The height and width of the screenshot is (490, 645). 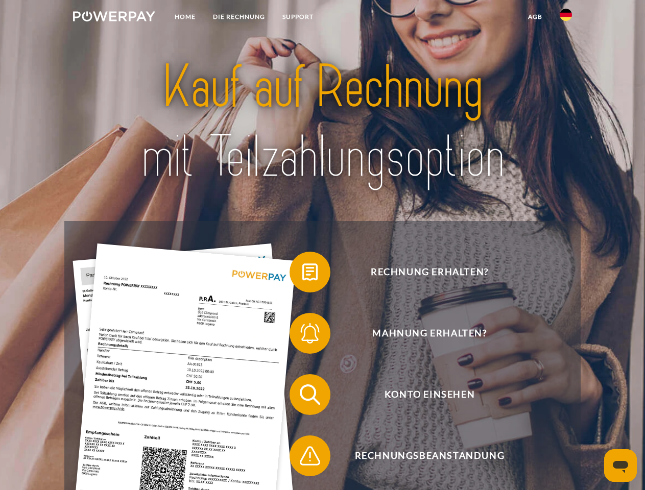 I want to click on img: qb_warning.svg, so click(x=310, y=456).